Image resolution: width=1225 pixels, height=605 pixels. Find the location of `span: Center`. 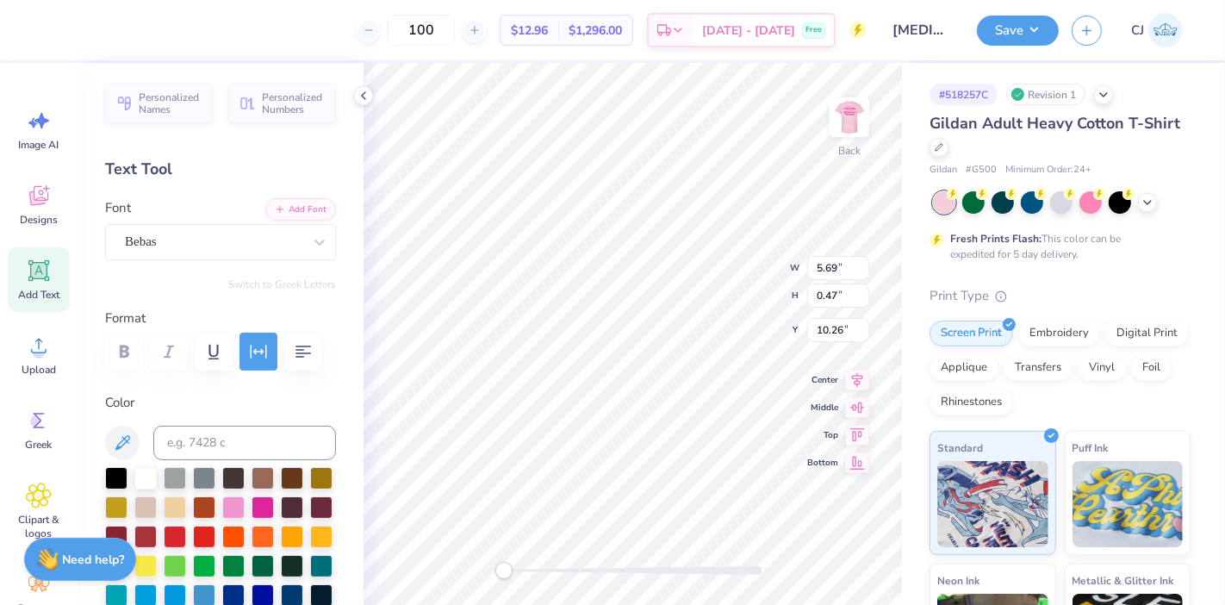

span: Center is located at coordinates (823, 380).